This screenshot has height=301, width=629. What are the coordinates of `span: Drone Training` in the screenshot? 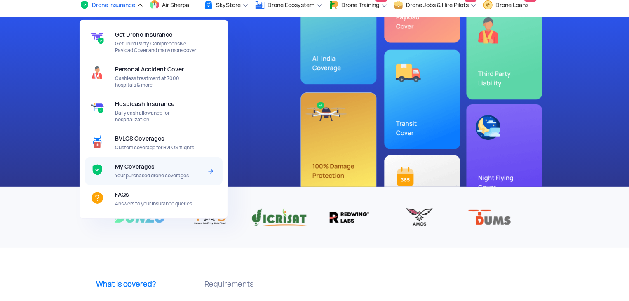 It's located at (360, 5).